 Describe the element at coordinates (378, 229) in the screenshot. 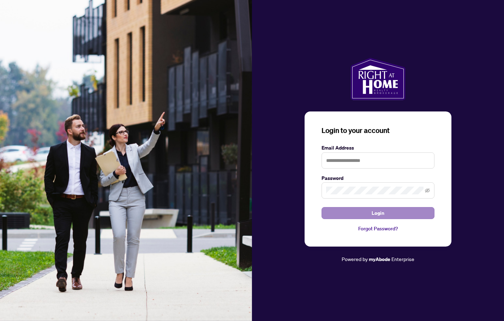

I see `a: Forgot Password?` at that location.